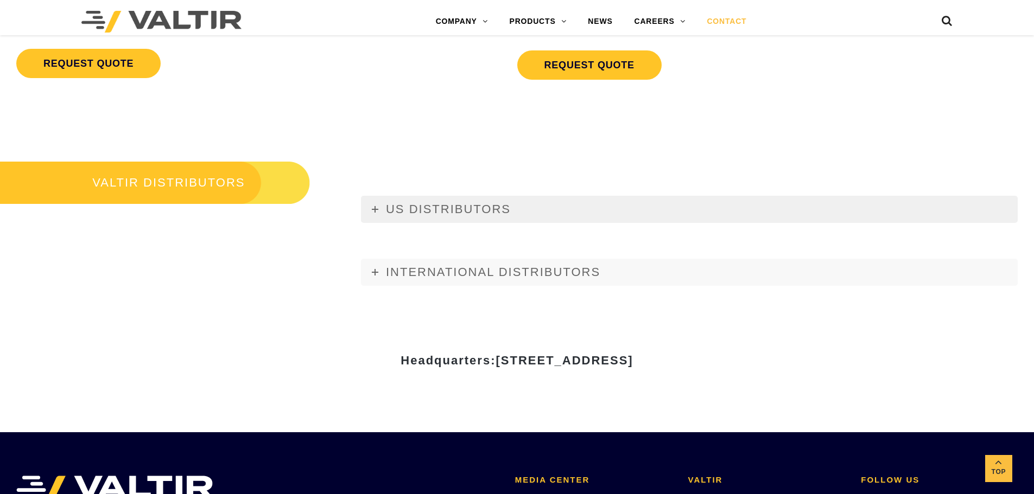  What do you see at coordinates (462, 22) in the screenshot?
I see `a: COMPANY` at bounding box center [462, 22].